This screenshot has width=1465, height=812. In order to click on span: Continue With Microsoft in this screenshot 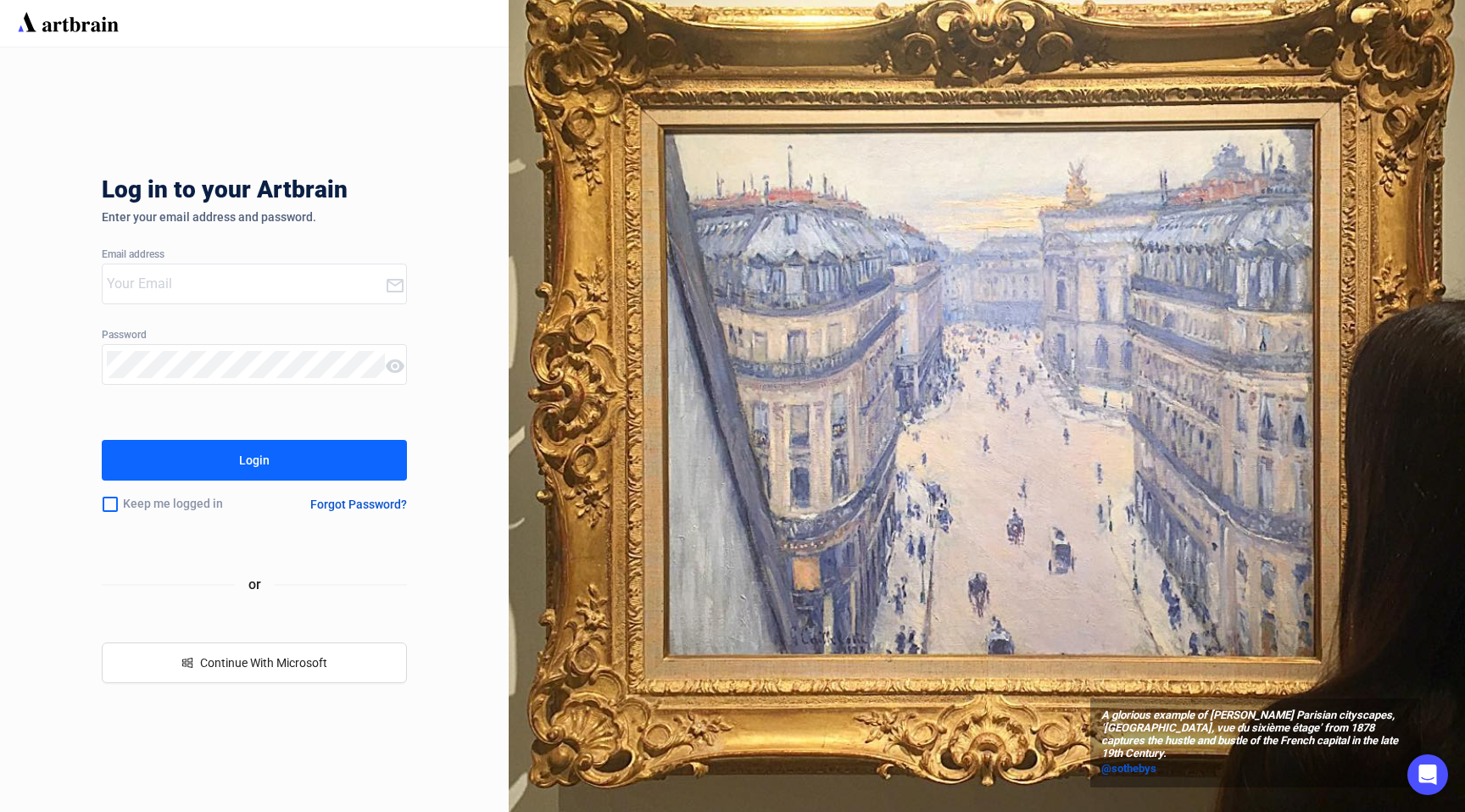, I will do `click(264, 663)`.